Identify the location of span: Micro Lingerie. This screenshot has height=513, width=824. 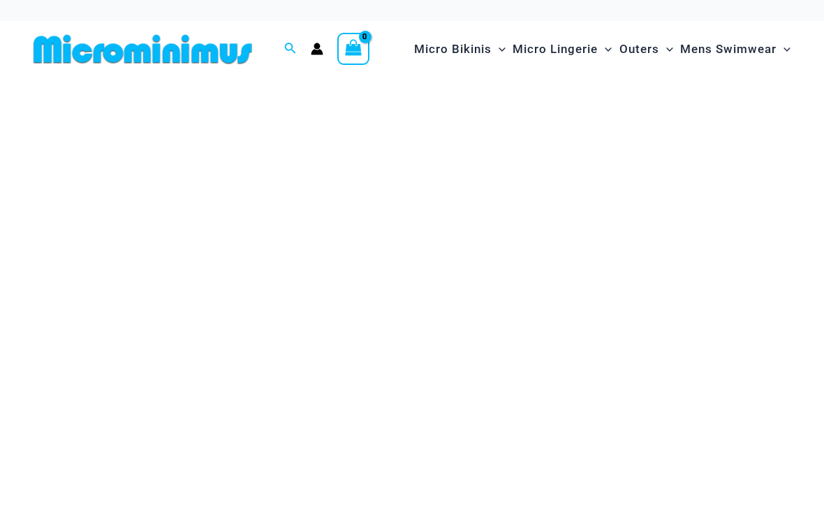
(555, 49).